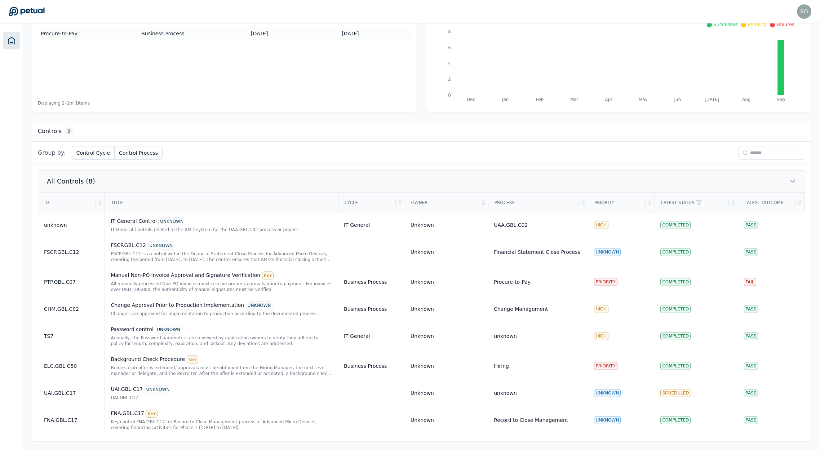 The width and height of the screenshot is (820, 450). What do you see at coordinates (675, 393) in the screenshot?
I see `div: Scheduled` at bounding box center [675, 393].